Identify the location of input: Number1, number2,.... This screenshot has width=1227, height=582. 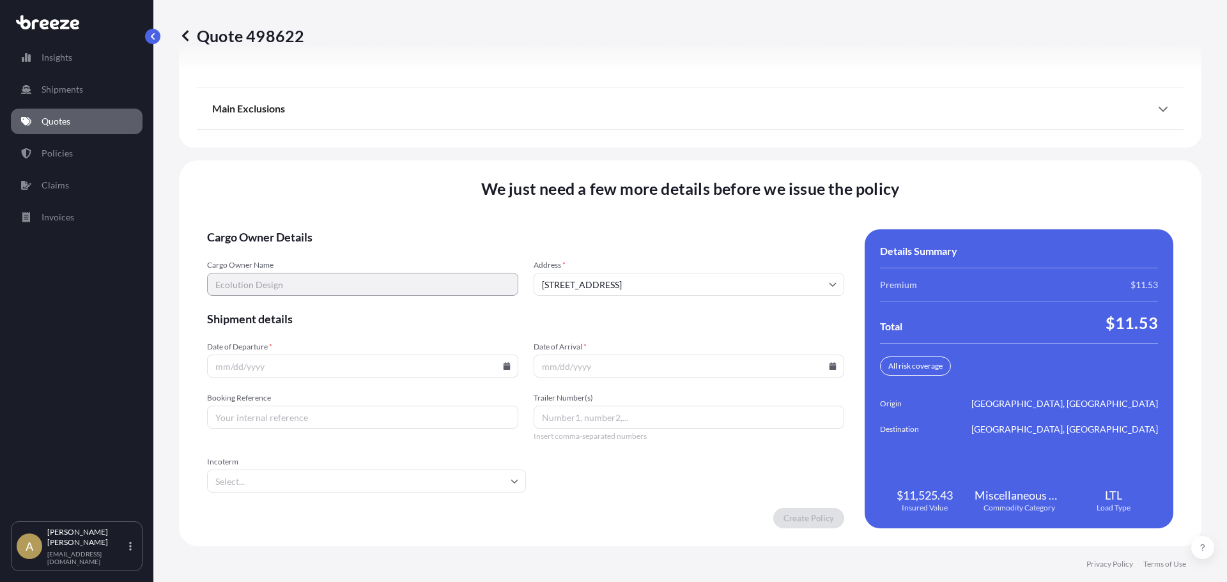
(689, 417).